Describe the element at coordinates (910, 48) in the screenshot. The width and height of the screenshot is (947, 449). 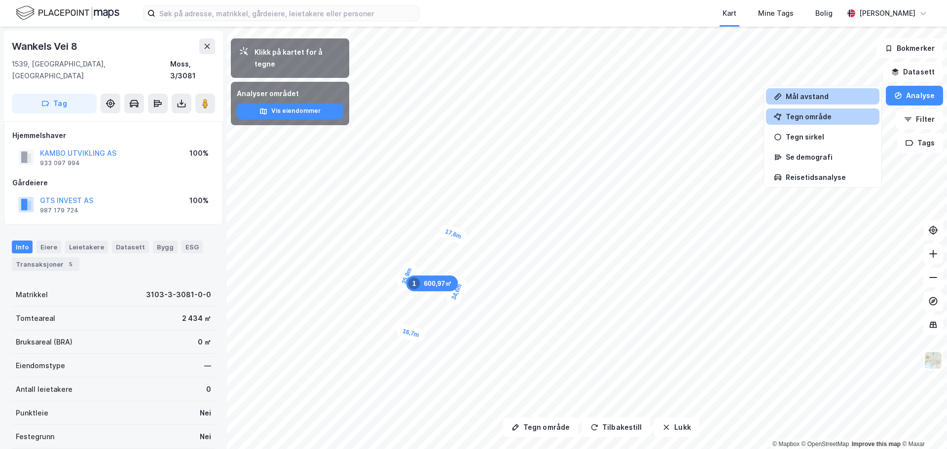
I see `button: Bokmerker` at that location.